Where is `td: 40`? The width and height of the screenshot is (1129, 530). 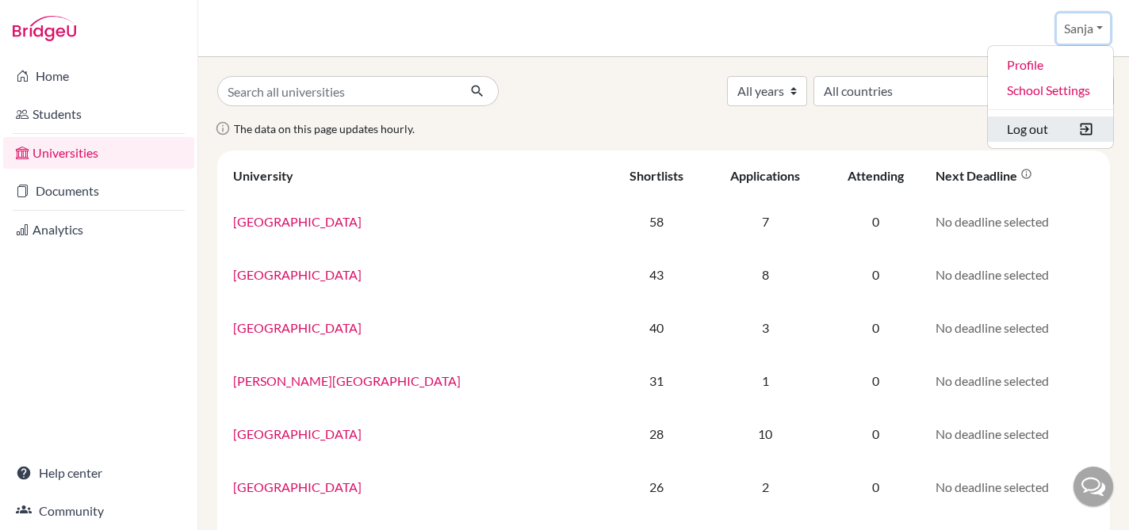
td: 40 is located at coordinates (657, 327).